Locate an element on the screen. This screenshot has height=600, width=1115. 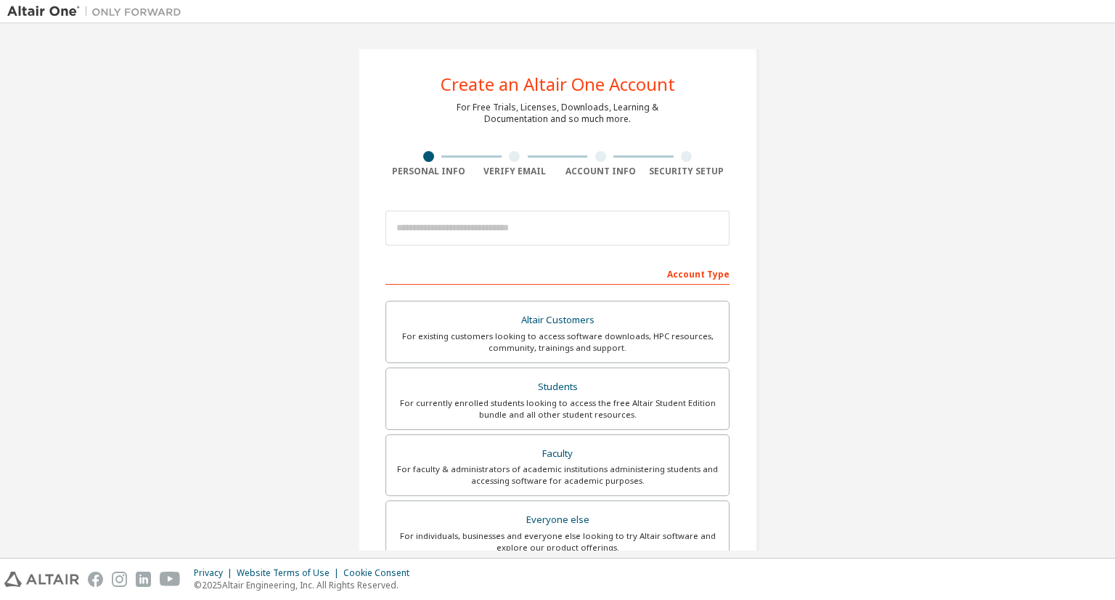
div: For faculty & administrators of academic institutions administering students and accessing softwa... is located at coordinates (558, 475).